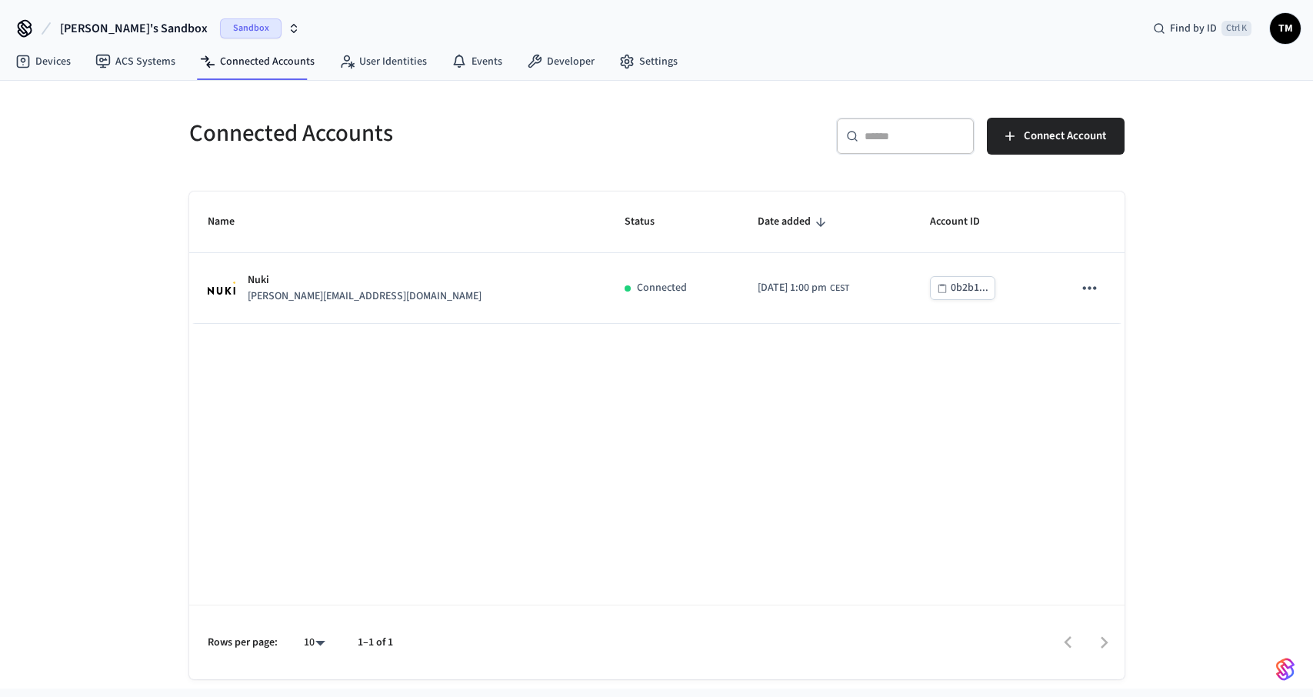 This screenshot has width=1313, height=697. Describe the element at coordinates (1056, 136) in the screenshot. I see `button: Connect Account` at that location.